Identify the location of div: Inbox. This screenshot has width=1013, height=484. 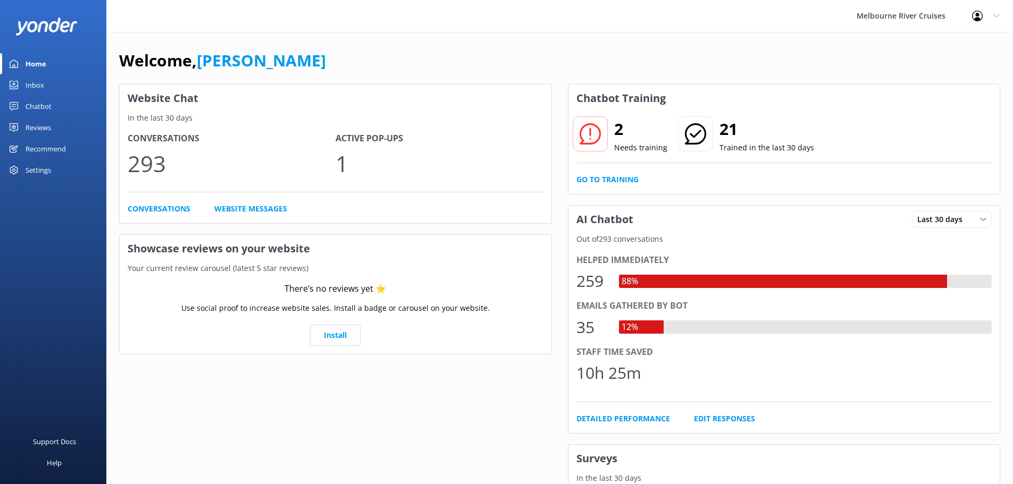
(35, 85).